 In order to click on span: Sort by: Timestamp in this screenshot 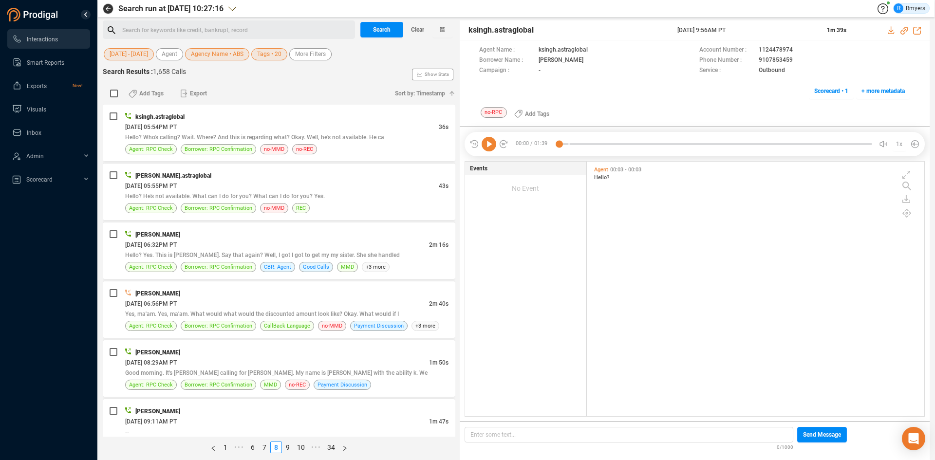, I will do `click(420, 94)`.